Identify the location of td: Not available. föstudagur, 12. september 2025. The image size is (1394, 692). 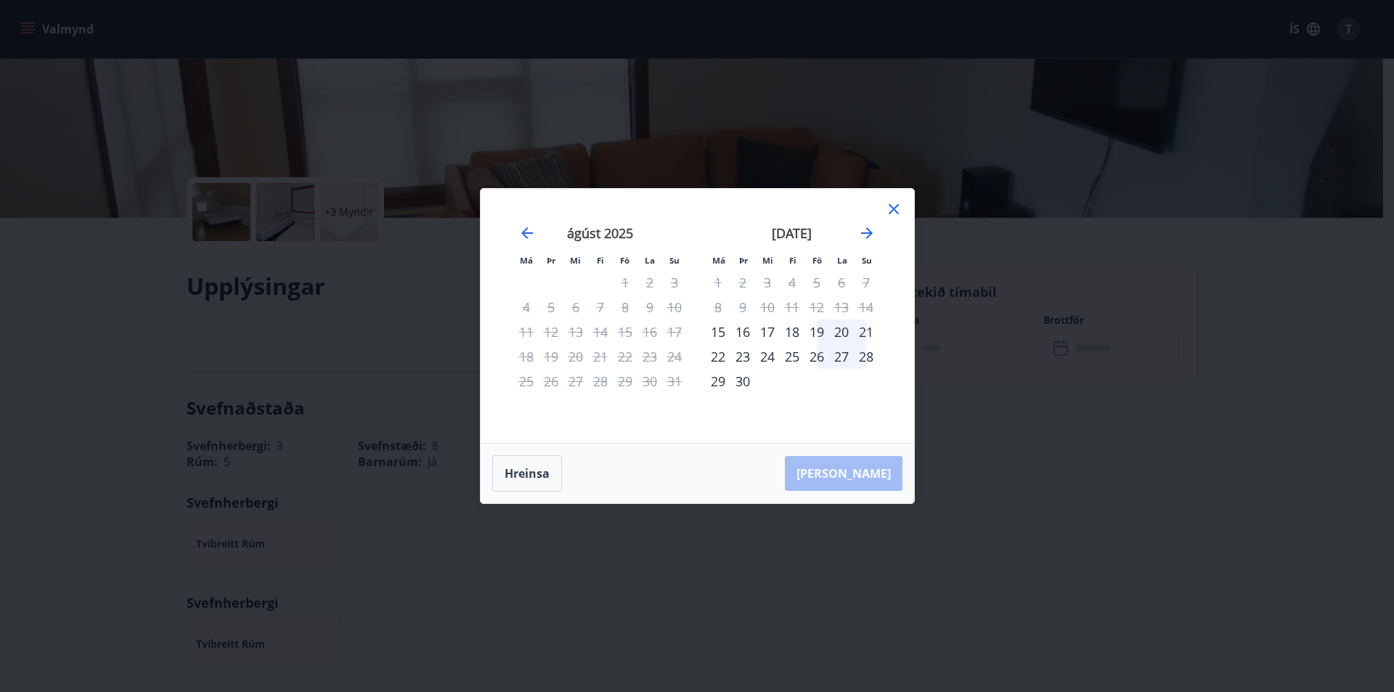
(817, 307).